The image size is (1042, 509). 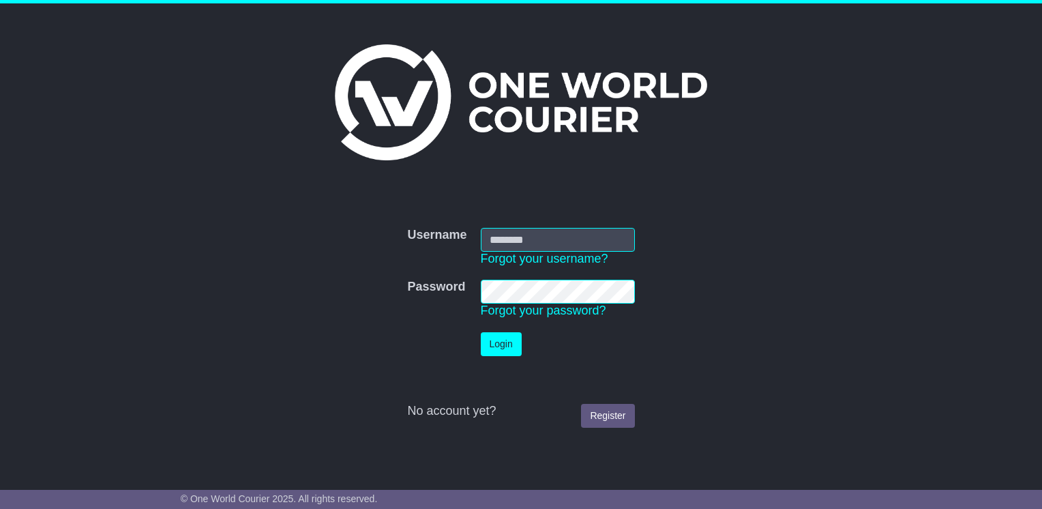 What do you see at coordinates (520, 411) in the screenshot?
I see `div: No account yet?` at bounding box center [520, 411].